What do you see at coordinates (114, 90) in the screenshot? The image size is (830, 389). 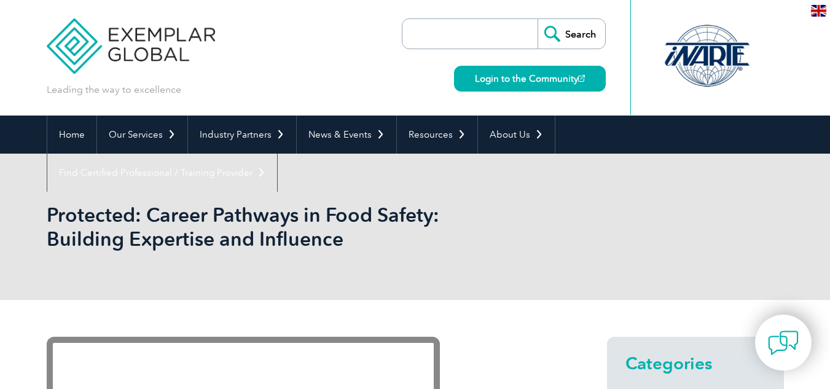 I see `p: Leading the way to excellence` at bounding box center [114, 90].